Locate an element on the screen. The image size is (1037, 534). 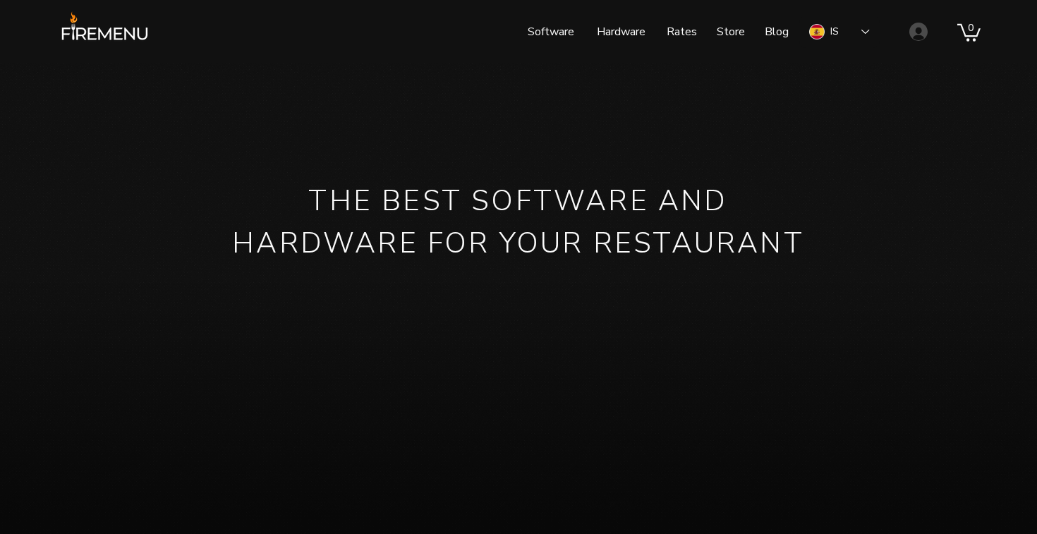
nav: Place is located at coordinates (600, 32).